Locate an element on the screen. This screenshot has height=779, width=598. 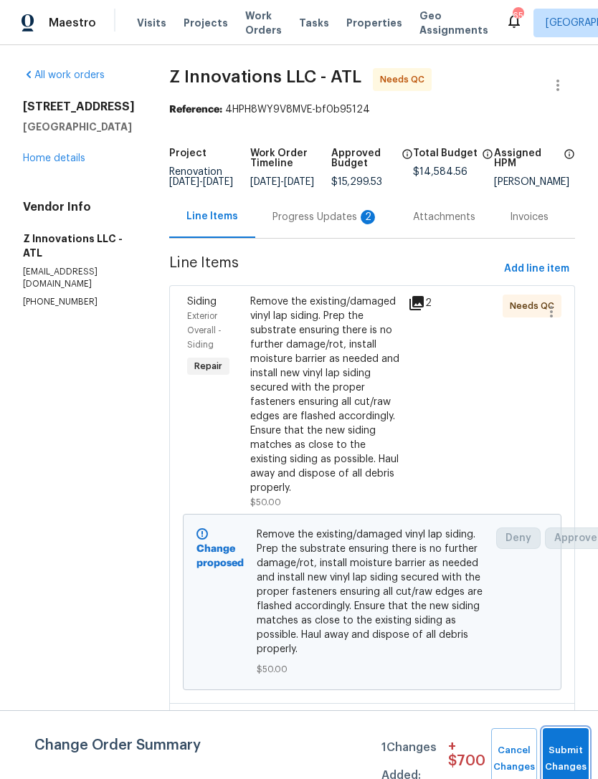
span: Remove the existing/damaged vinyl lap siding. Prep the substrate ensuring there is no further dam... is located at coordinates (372, 592).